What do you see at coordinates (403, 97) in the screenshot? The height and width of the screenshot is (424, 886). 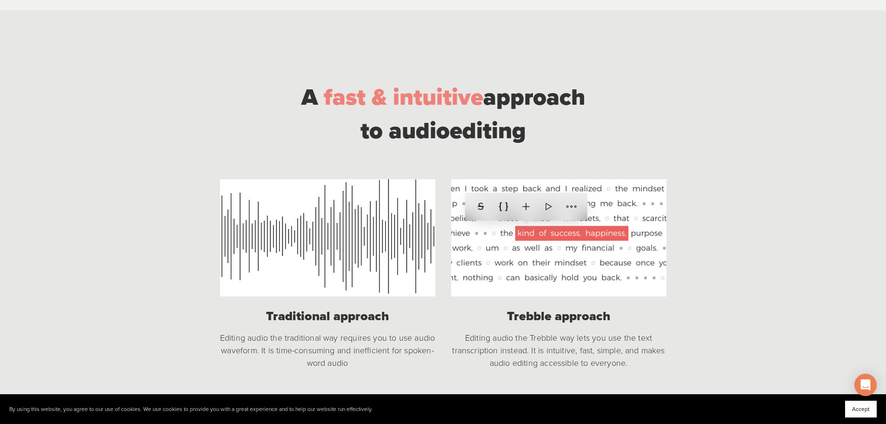 I see `span: fast & intuitive` at bounding box center [403, 97].